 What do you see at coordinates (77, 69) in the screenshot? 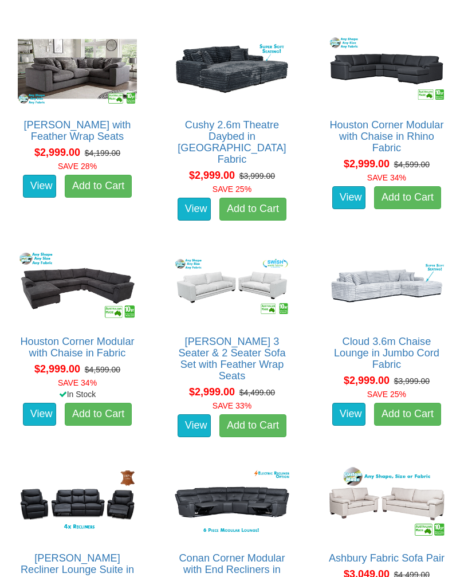
I see `img: Erika Corner with Feather Wrap Seats` at bounding box center [77, 69].